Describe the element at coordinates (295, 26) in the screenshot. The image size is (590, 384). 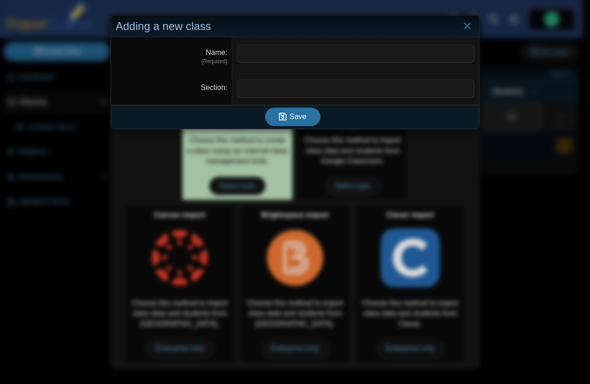
I see `div: Adding a new class` at that location.